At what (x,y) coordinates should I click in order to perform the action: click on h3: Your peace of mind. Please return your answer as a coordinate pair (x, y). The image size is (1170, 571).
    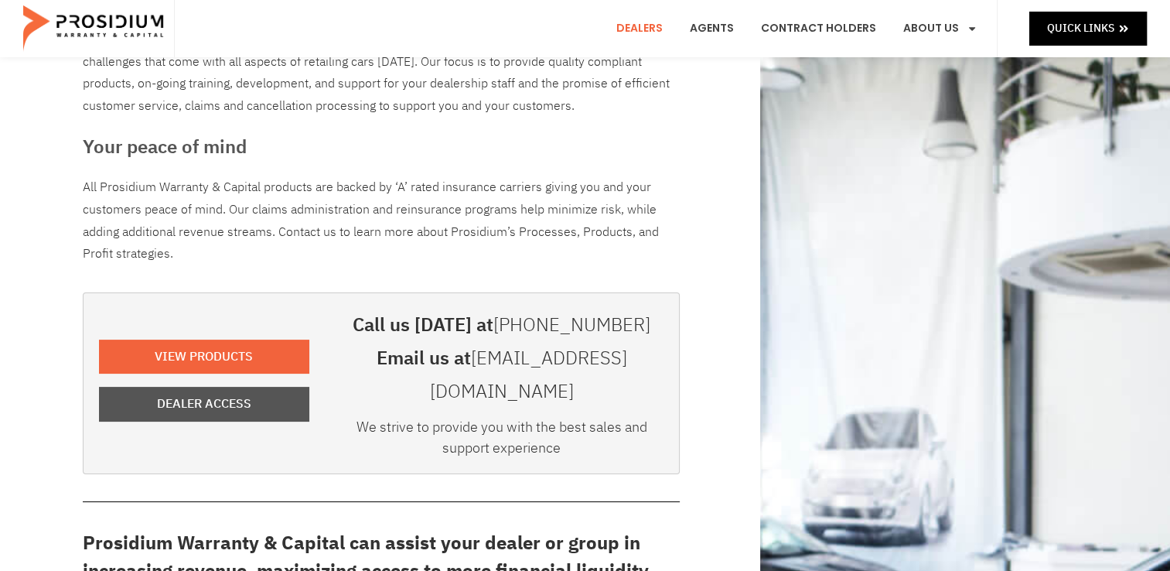
    Looking at the image, I should click on (381, 147).